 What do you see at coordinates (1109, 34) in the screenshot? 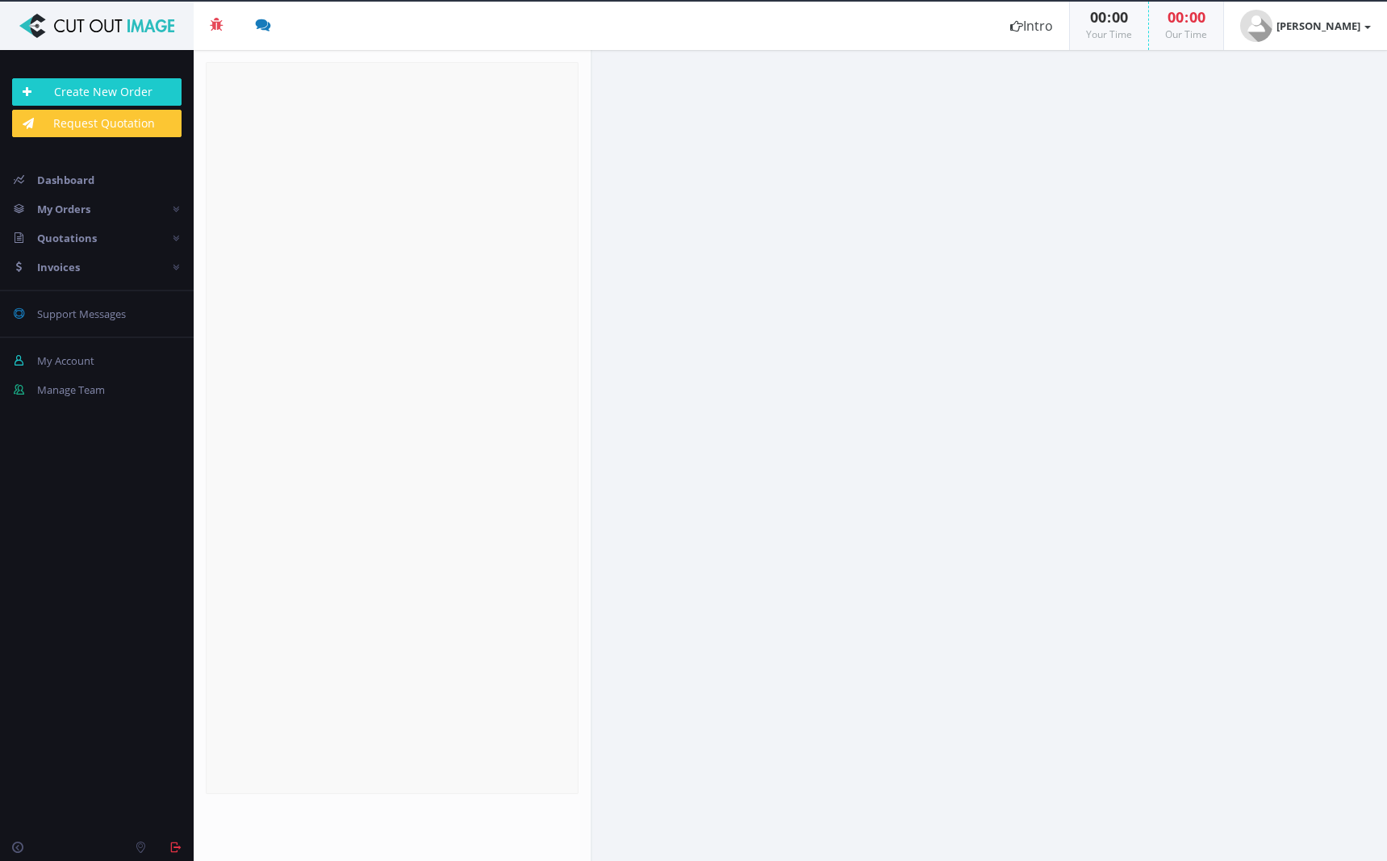
I see `small: Your Time` at bounding box center [1109, 34].